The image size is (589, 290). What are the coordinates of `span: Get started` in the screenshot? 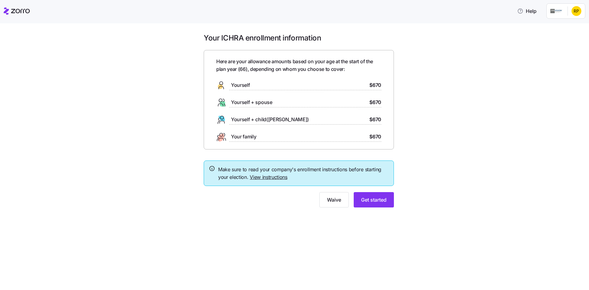 It's located at (373, 200).